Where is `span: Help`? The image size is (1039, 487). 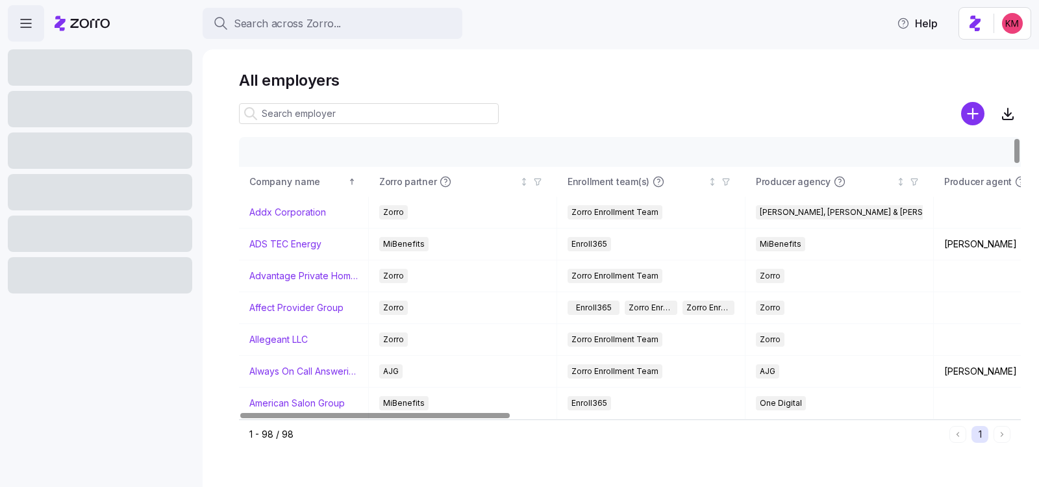 span: Help is located at coordinates (917, 23).